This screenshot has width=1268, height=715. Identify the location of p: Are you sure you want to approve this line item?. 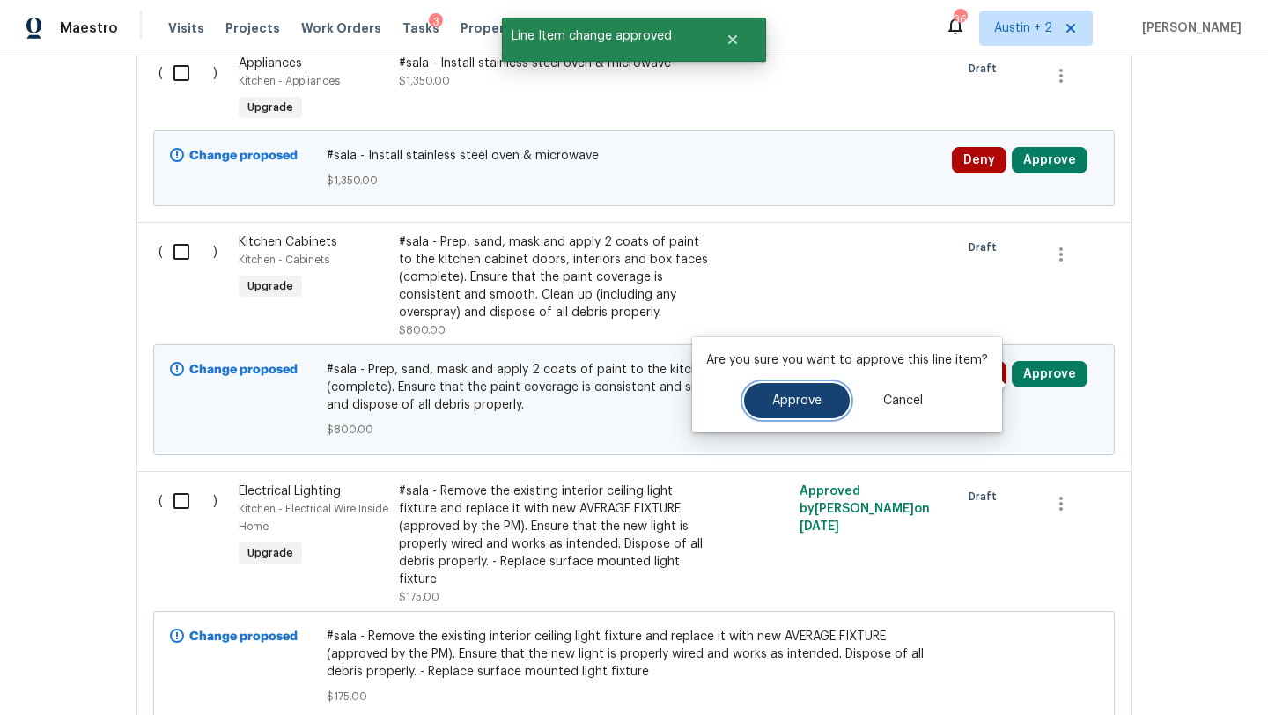
(847, 360).